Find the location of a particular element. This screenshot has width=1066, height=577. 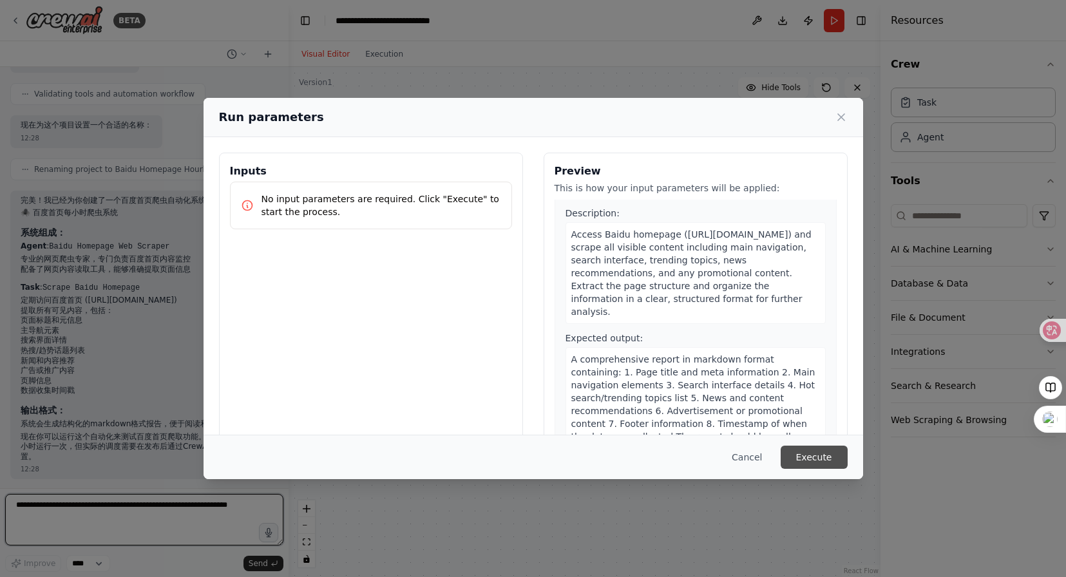

button: Execute is located at coordinates (814, 457).